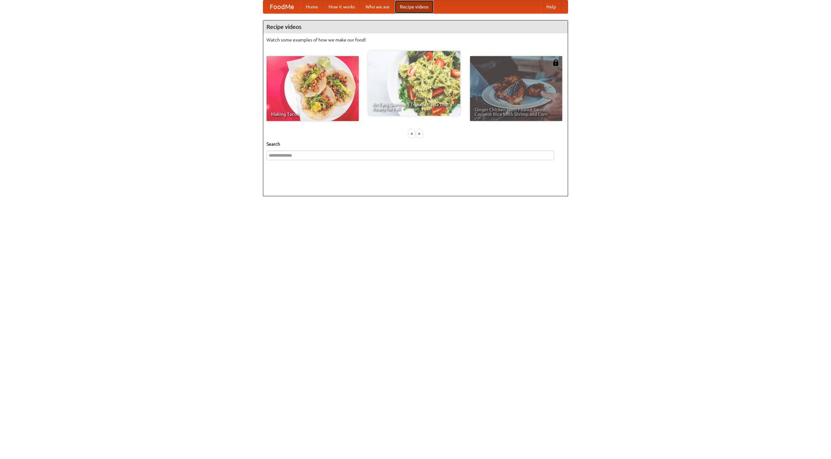 The image size is (831, 459). Describe the element at coordinates (342, 7) in the screenshot. I see `a: How it works` at that location.